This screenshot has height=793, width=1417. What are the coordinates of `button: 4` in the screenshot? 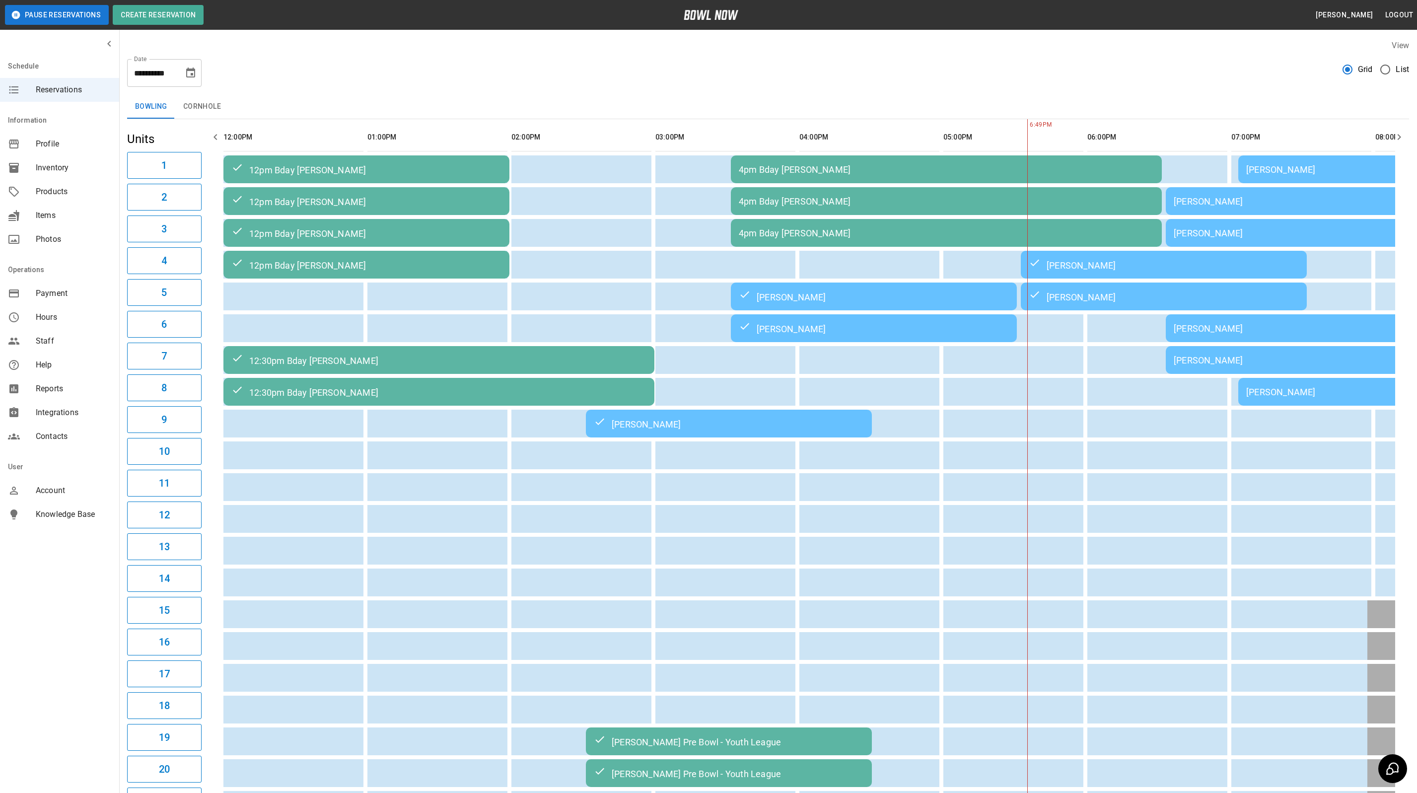 It's located at (164, 261).